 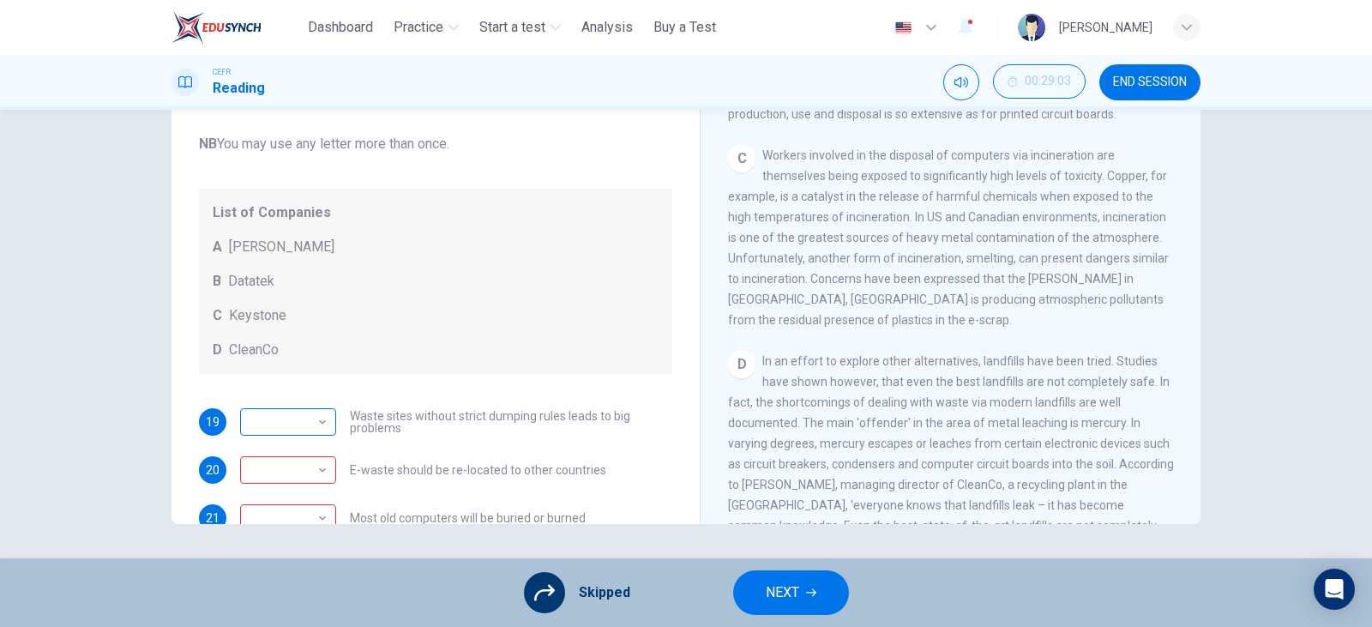 What do you see at coordinates (903, 27) in the screenshot?
I see `img: en` at bounding box center [903, 27].